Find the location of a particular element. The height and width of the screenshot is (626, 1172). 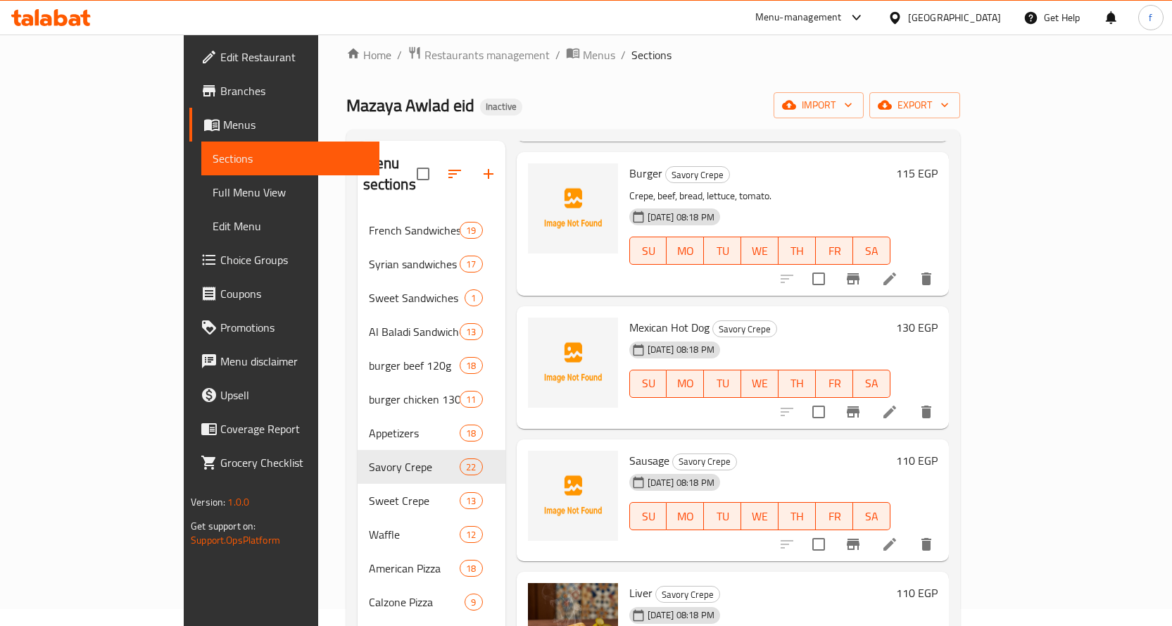

span: SA is located at coordinates (871, 516).